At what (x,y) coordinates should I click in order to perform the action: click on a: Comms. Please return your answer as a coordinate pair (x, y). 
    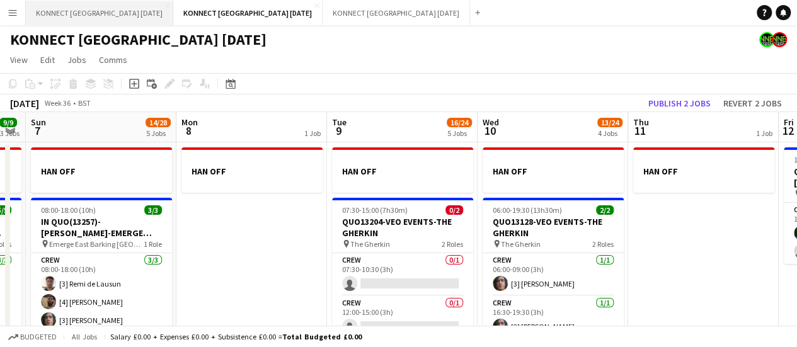
    Looking at the image, I should click on (113, 60).